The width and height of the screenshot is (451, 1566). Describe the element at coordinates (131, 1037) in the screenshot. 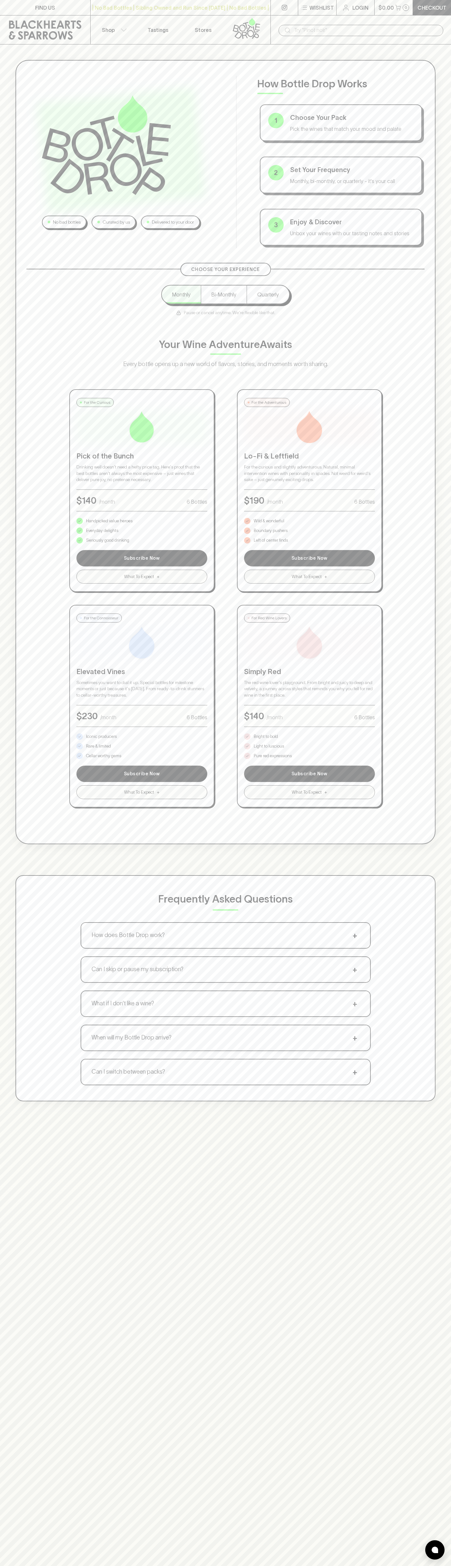

I see `p: When will my Bottle Drop arrive?` at that location.